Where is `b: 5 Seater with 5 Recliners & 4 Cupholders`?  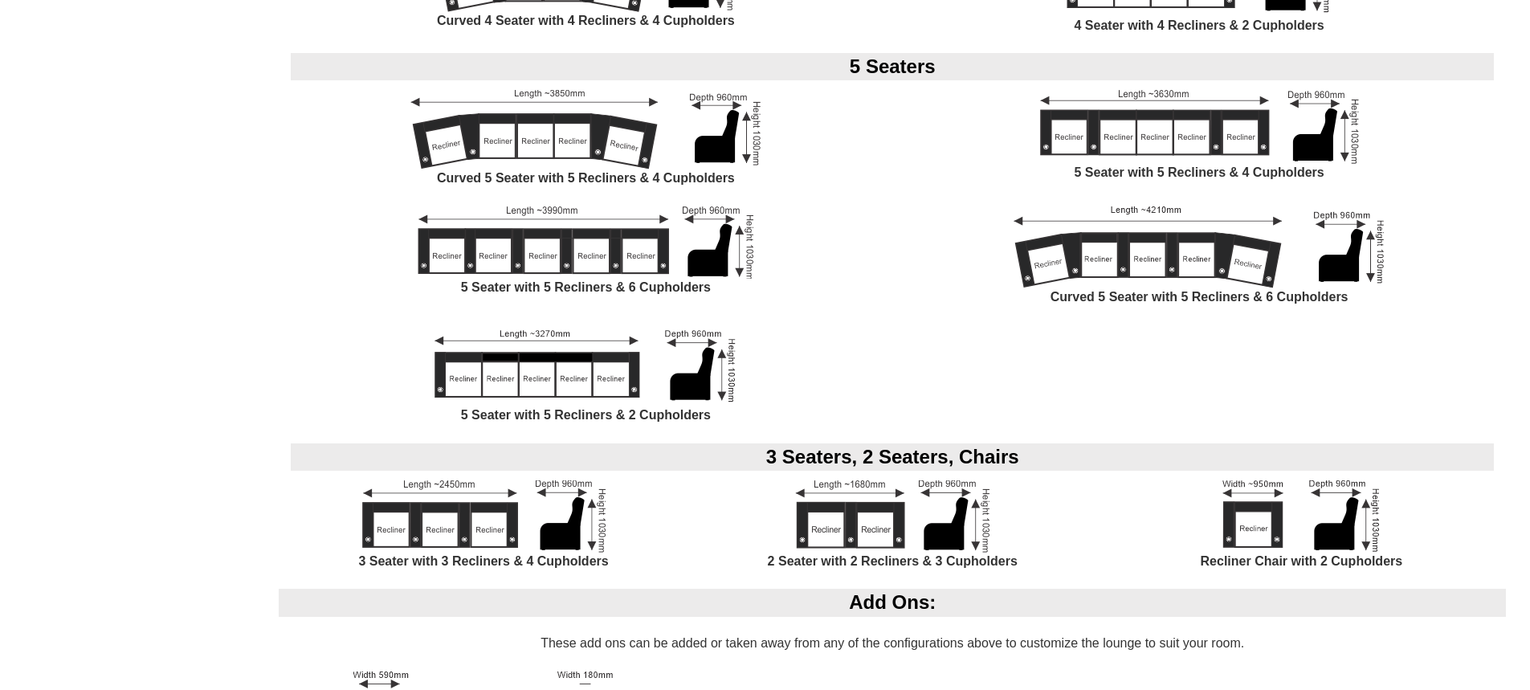
b: 5 Seater with 5 Recliners & 4 Cupholders is located at coordinates (1199, 172).